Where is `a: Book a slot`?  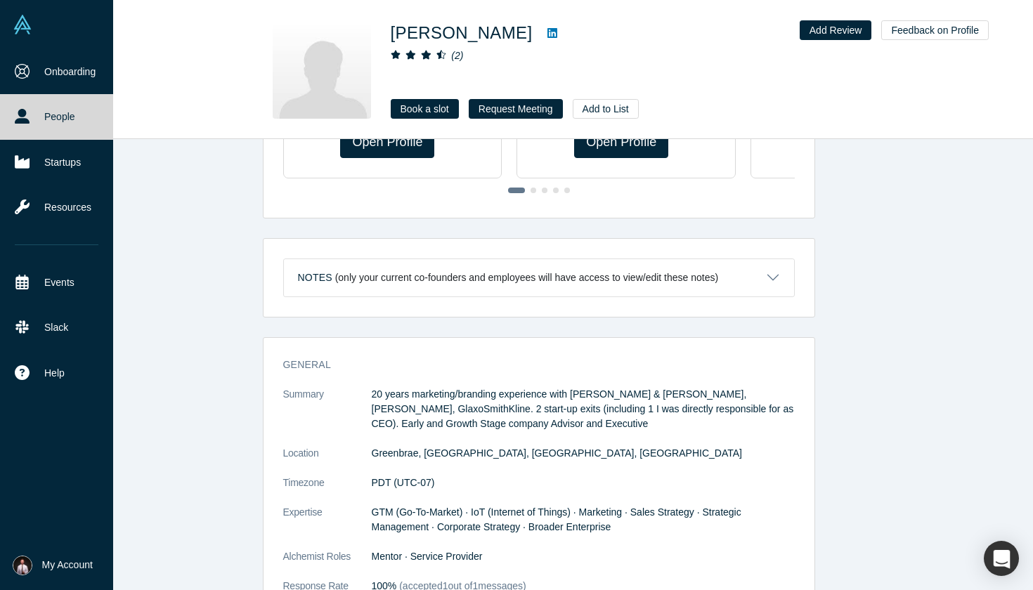 a: Book a slot is located at coordinates (424, 109).